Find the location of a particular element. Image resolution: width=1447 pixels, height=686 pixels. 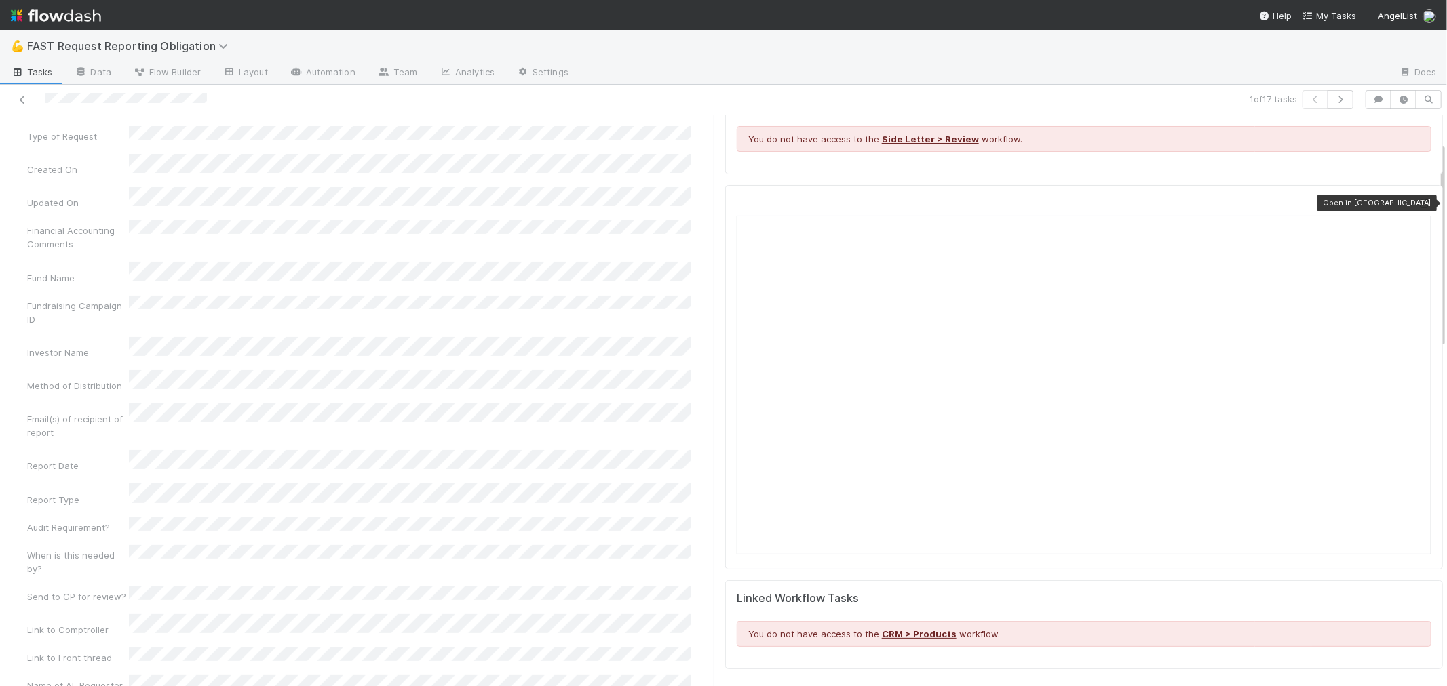

div: Help is located at coordinates (1275, 16).